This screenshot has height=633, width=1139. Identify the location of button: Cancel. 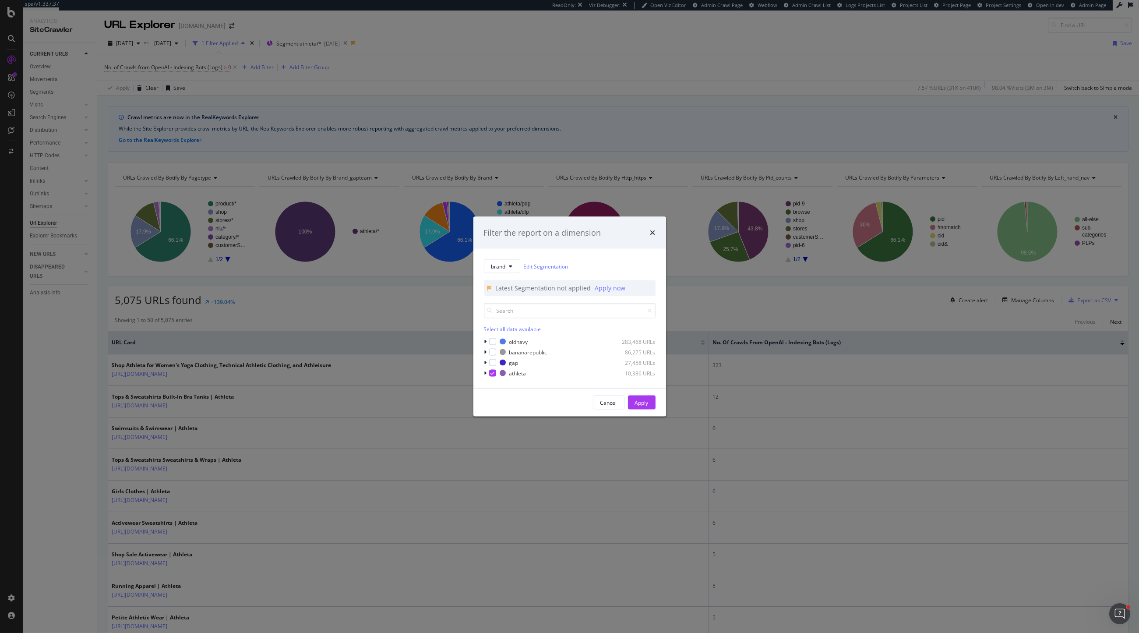
(609, 402).